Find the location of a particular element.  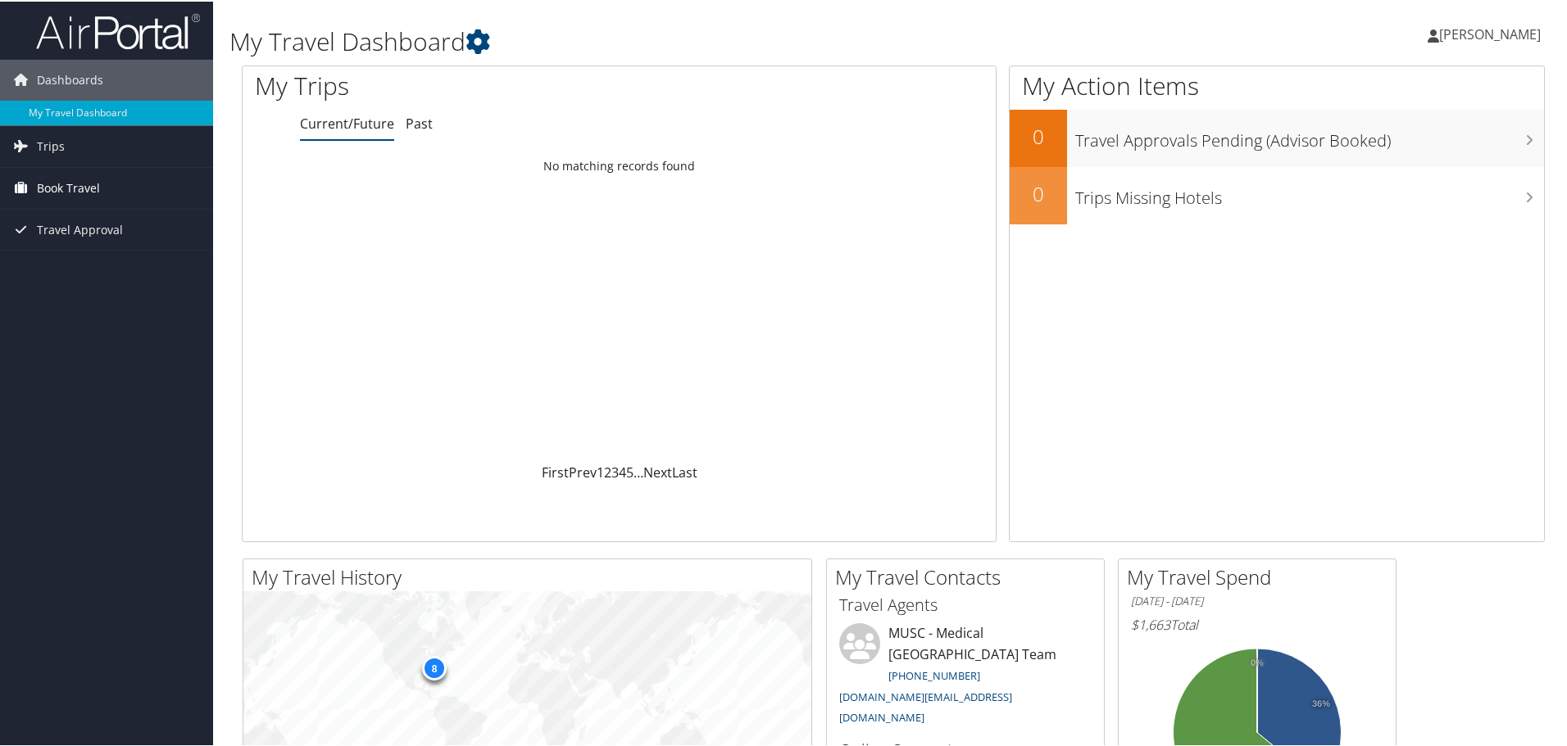

h2: My Travel History is located at coordinates (531, 576).